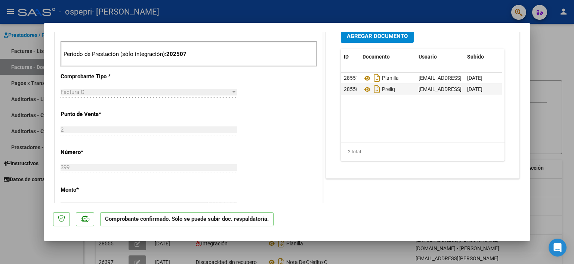 The image size is (574, 264). Describe the element at coordinates (99, 190) in the screenshot. I see `p: Monto` at that location.